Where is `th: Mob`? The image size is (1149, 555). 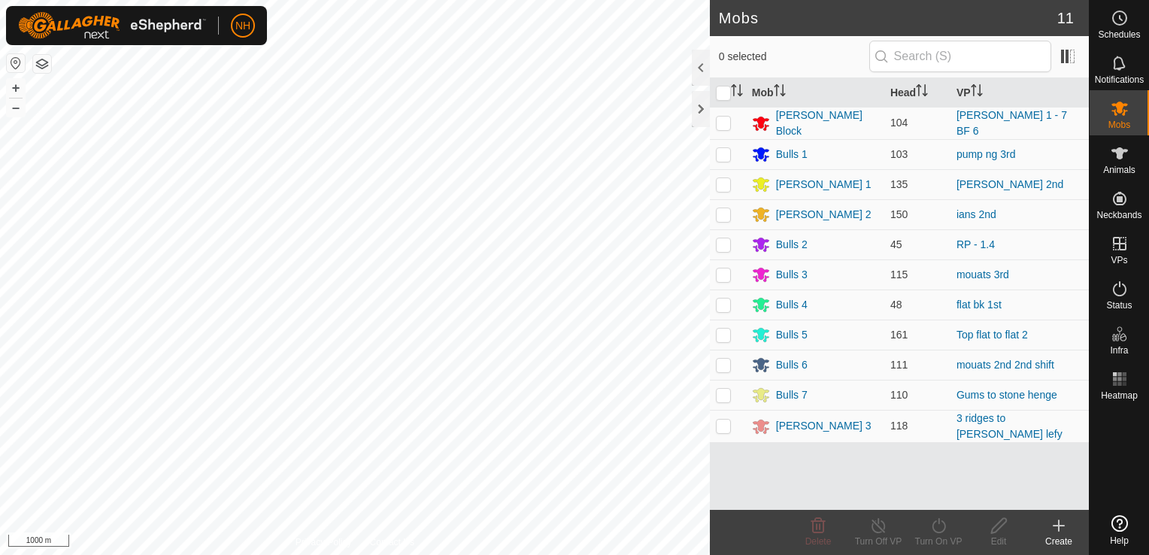 th: Mob is located at coordinates (815, 93).